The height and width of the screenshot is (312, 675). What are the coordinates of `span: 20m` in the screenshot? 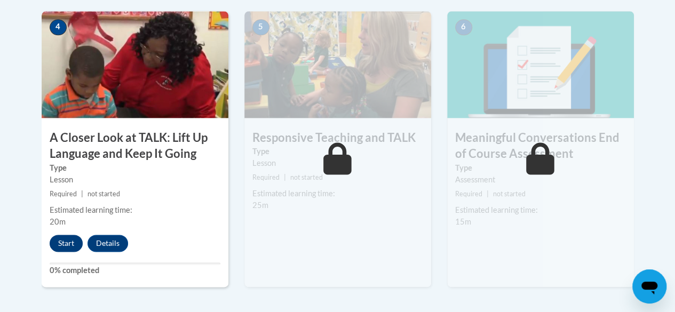 It's located at (58, 221).